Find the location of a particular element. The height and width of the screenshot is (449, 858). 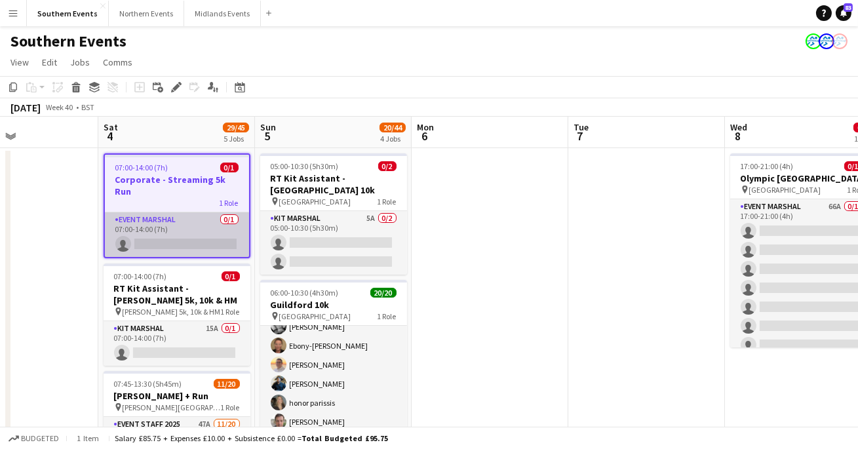

span: Edit is located at coordinates (49, 62).